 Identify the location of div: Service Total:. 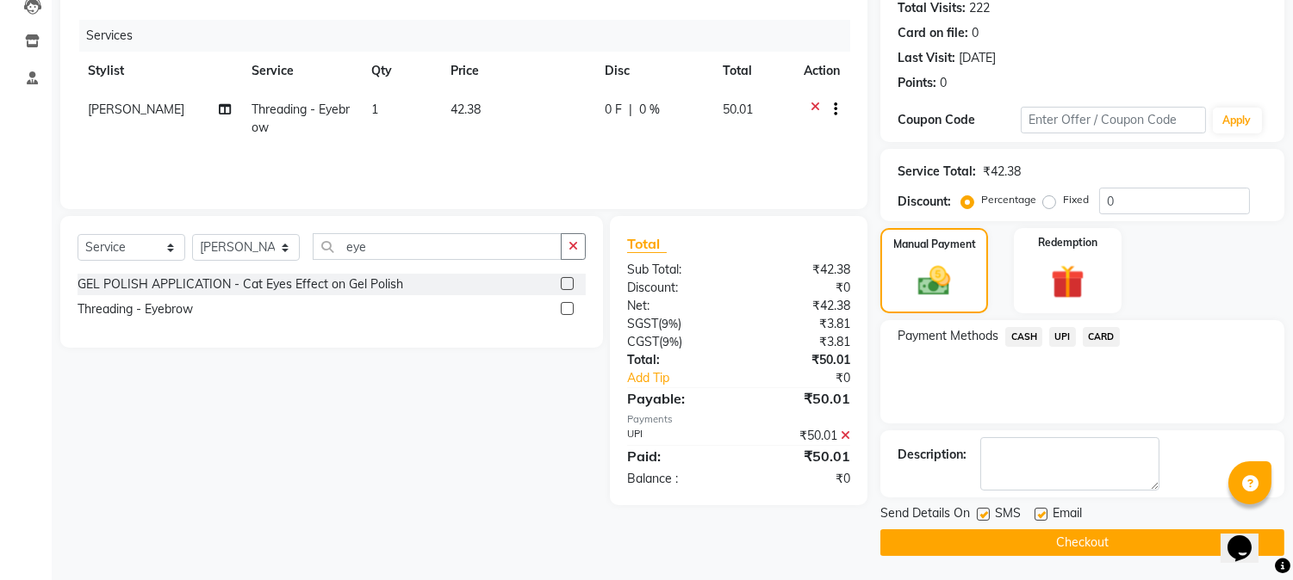
(936, 171).